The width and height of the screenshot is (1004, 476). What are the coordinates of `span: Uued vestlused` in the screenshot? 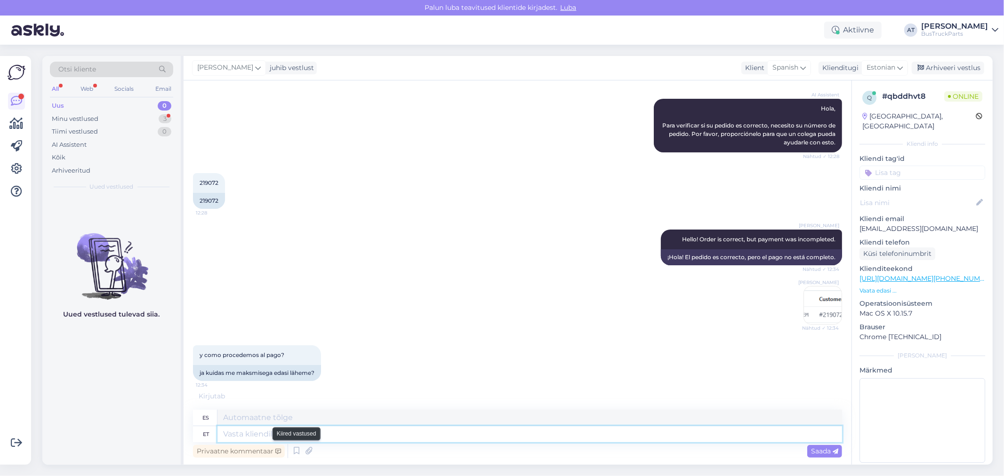 It's located at (112, 187).